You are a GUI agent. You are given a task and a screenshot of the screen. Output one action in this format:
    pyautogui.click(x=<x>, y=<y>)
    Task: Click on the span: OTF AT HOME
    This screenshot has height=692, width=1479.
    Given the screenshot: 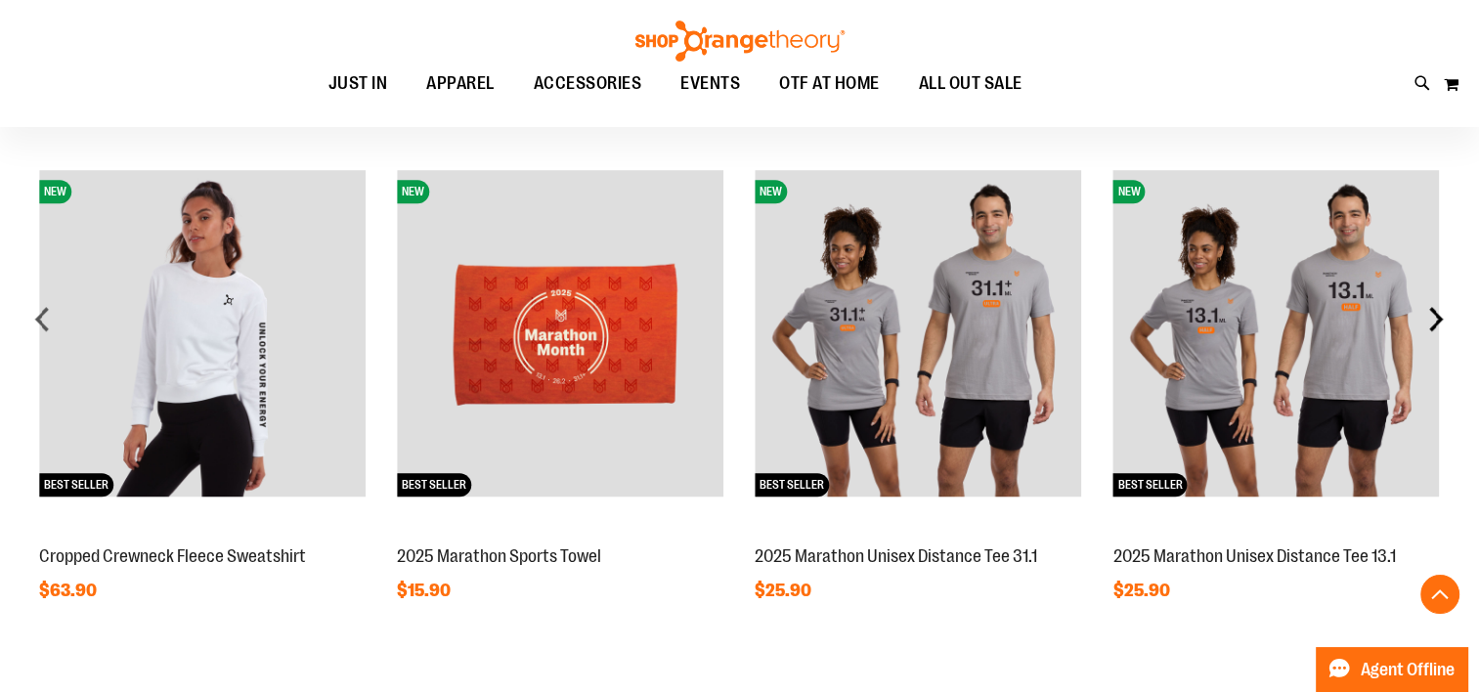 What is the action you would take?
    pyautogui.click(x=829, y=83)
    